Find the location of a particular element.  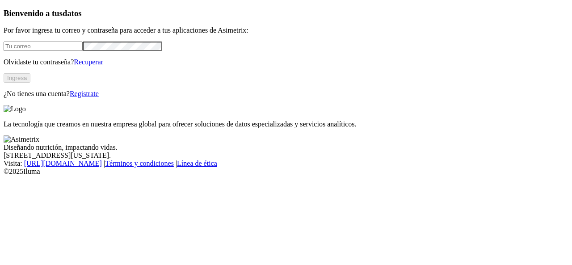

div: Diseñando nutrición, impactando vidas. is located at coordinates (286, 147).